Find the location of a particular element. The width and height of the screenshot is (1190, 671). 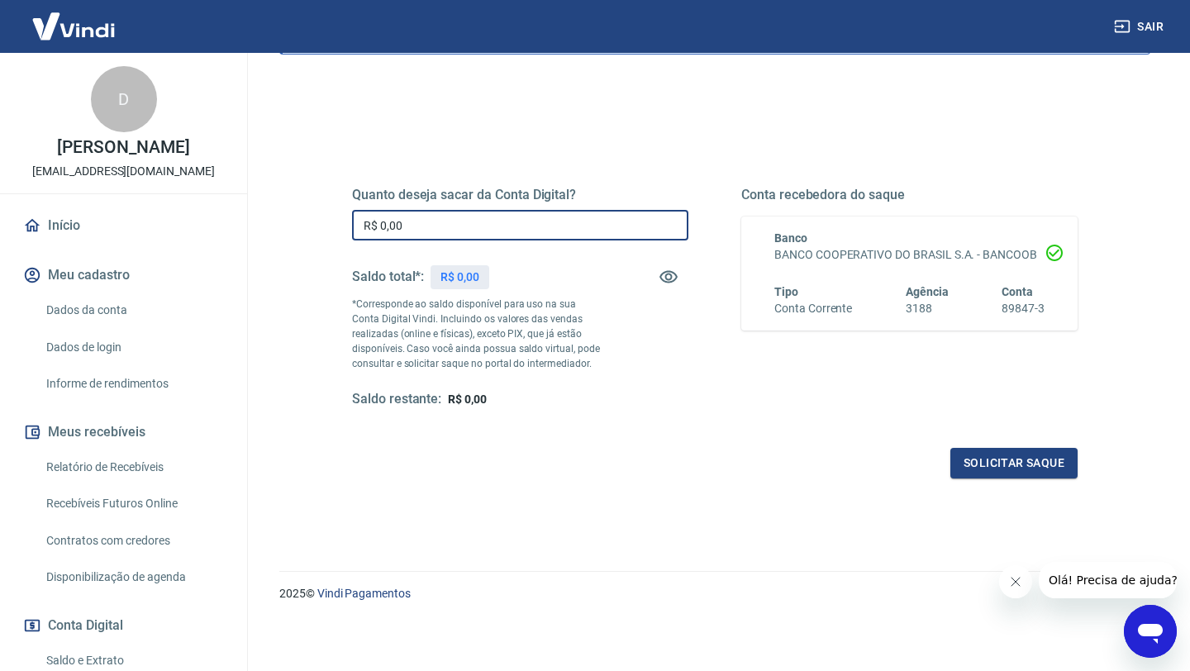

button: Conta Digital is located at coordinates (123, 626).